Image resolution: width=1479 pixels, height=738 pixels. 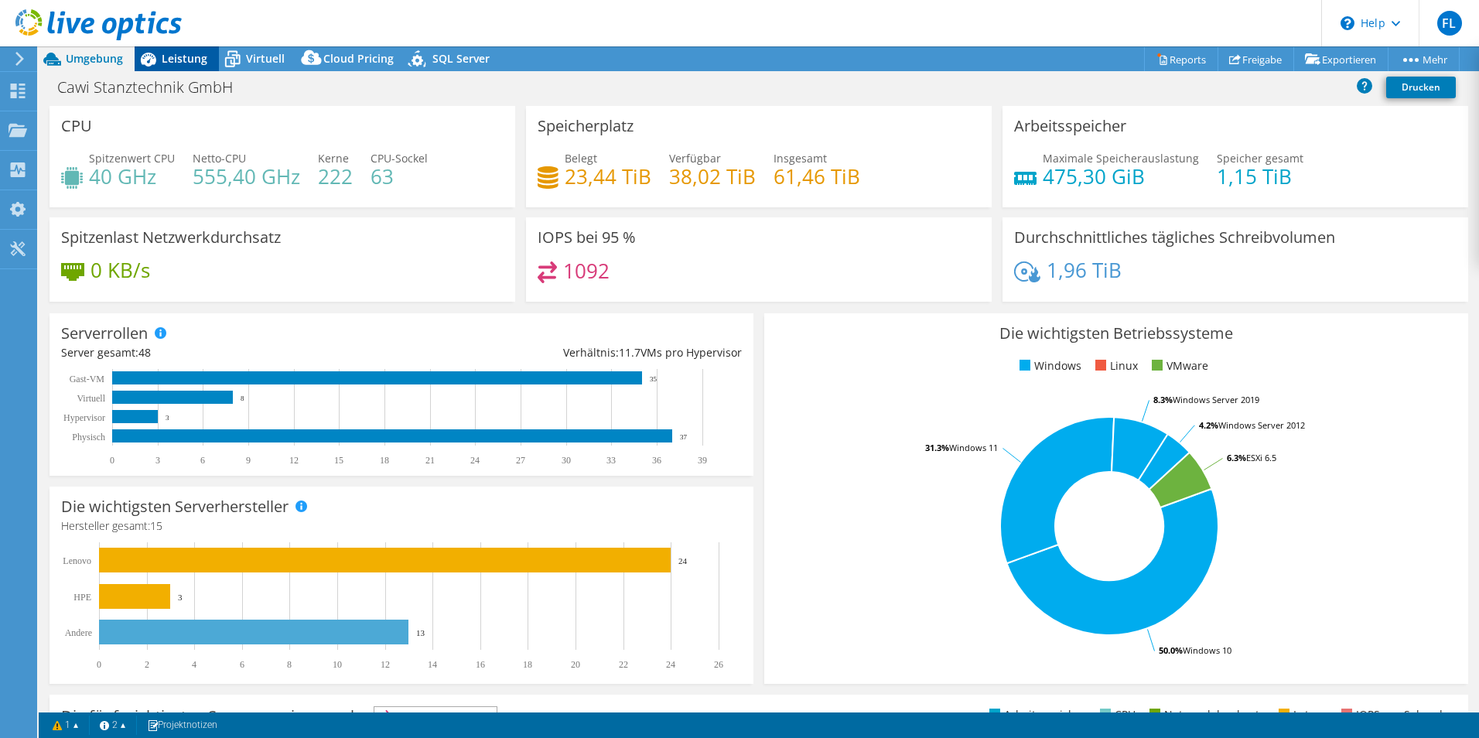 What do you see at coordinates (1036, 715) in the screenshot?
I see `li: Arbeitsspeicher` at bounding box center [1036, 715].